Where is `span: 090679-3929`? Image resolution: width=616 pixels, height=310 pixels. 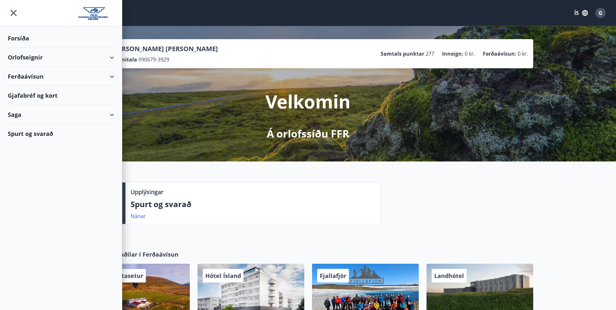 span: 090679-3929 is located at coordinates (154, 59).